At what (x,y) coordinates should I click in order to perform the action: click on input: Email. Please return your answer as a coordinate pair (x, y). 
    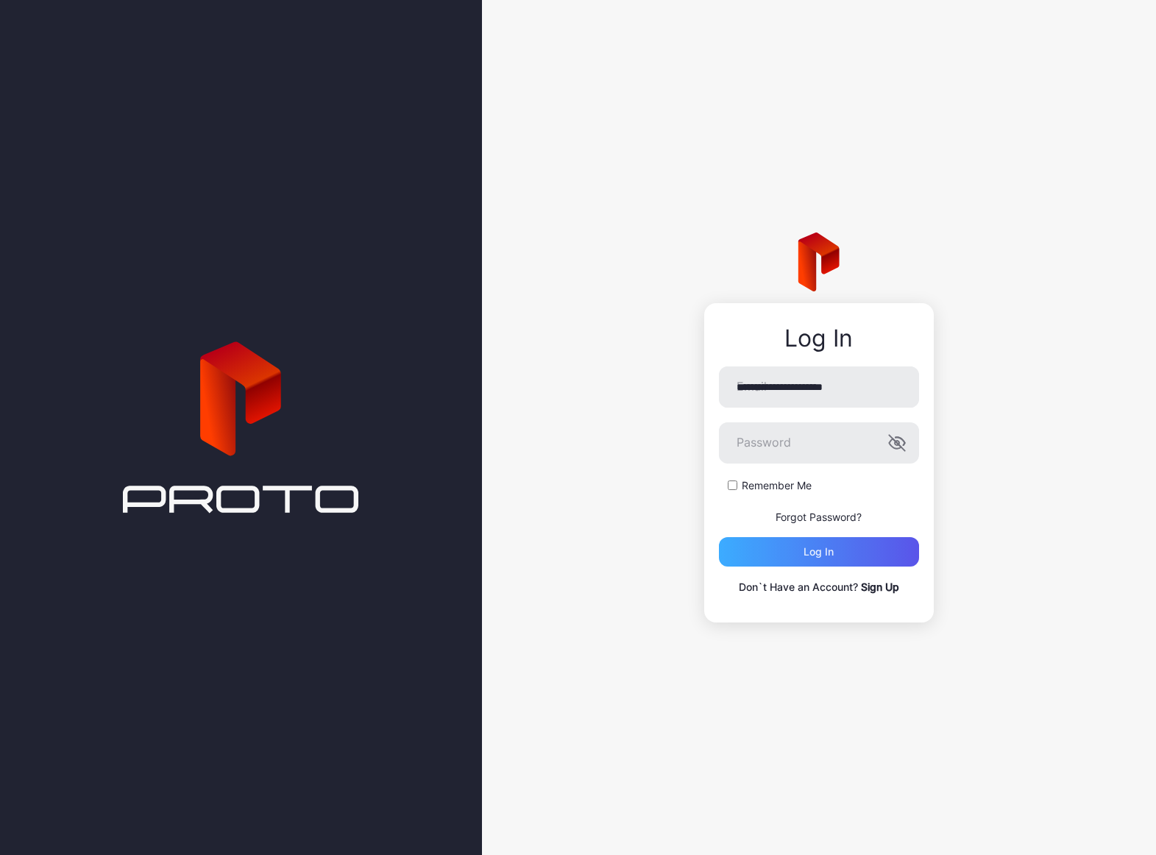
    Looking at the image, I should click on (819, 387).